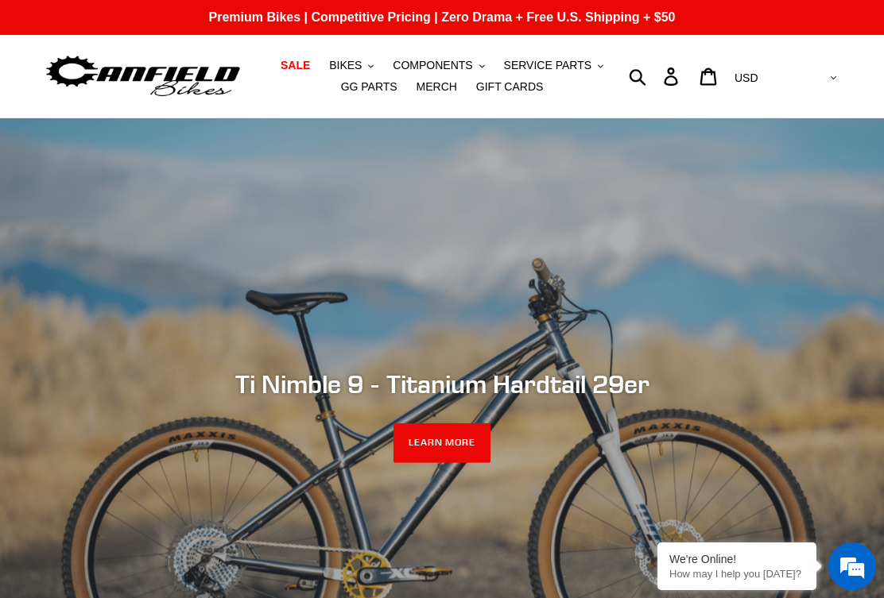  What do you see at coordinates (737, 559) in the screenshot?
I see `div: We're Online!` at bounding box center [737, 559].